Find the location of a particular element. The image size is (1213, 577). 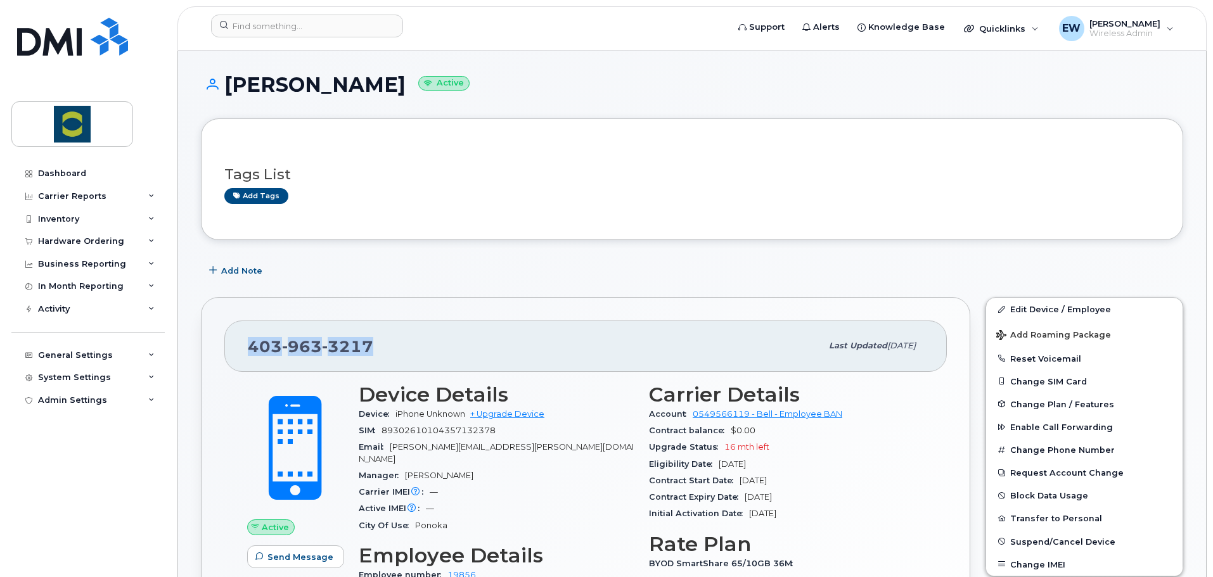

span: Carrier IMEI is located at coordinates (394, 492).